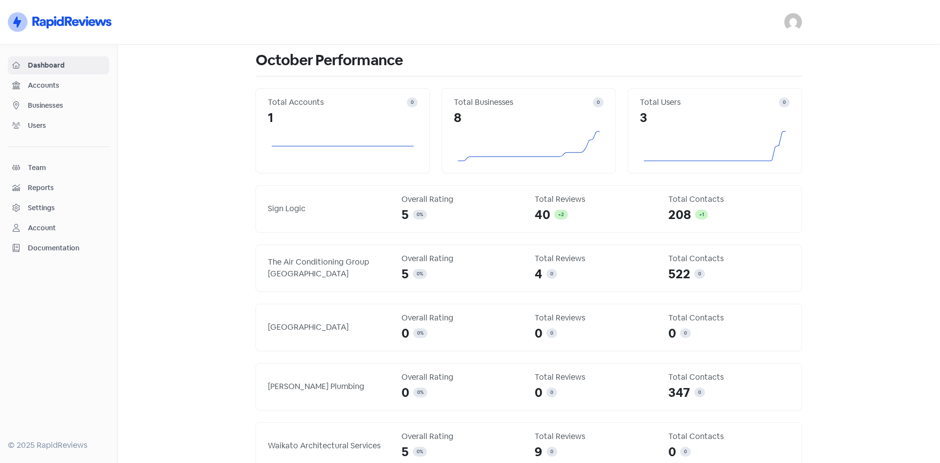  I want to click on div: Total Accounts, so click(337, 102).